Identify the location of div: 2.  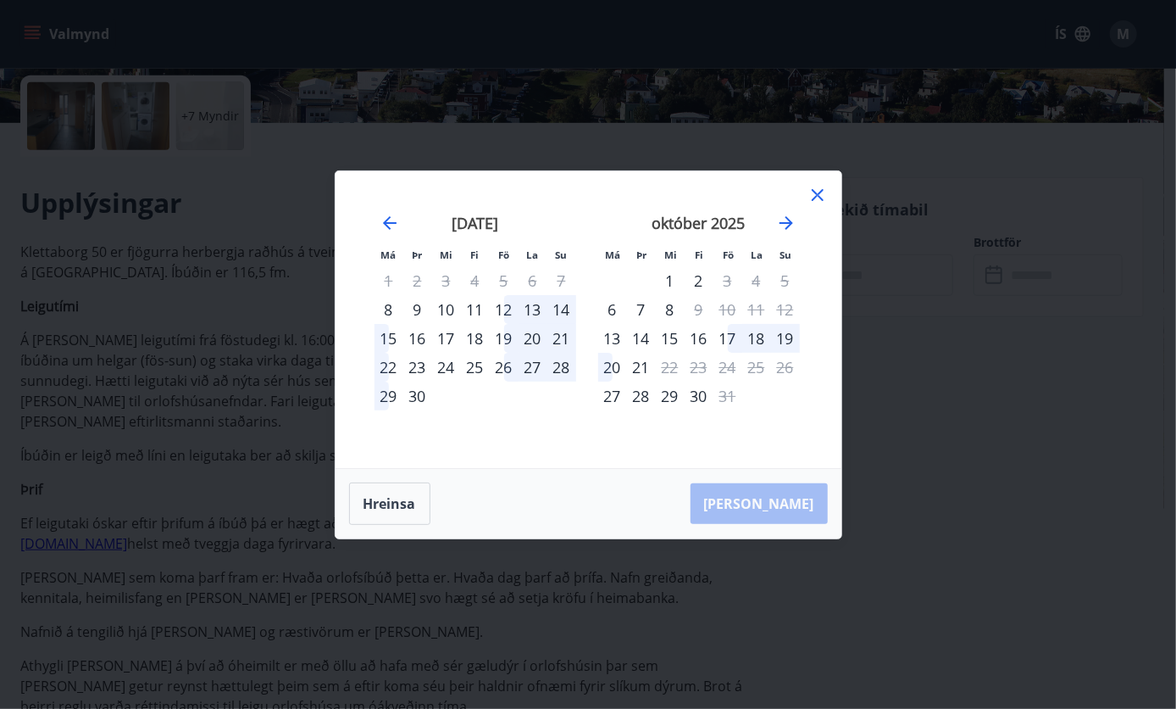
(699, 281).